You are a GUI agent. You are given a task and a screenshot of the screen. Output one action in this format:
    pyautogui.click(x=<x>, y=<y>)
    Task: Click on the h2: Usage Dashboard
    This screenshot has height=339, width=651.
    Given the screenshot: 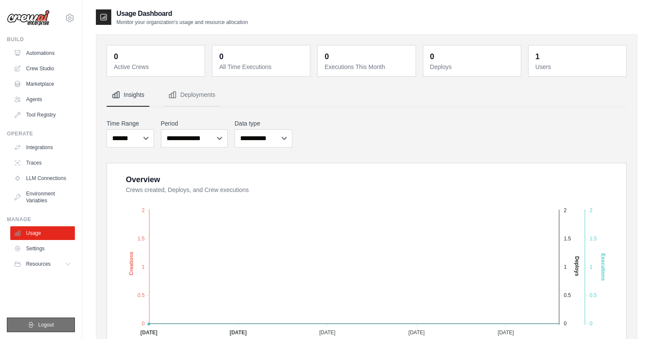 What is the action you would take?
    pyautogui.click(x=182, y=14)
    